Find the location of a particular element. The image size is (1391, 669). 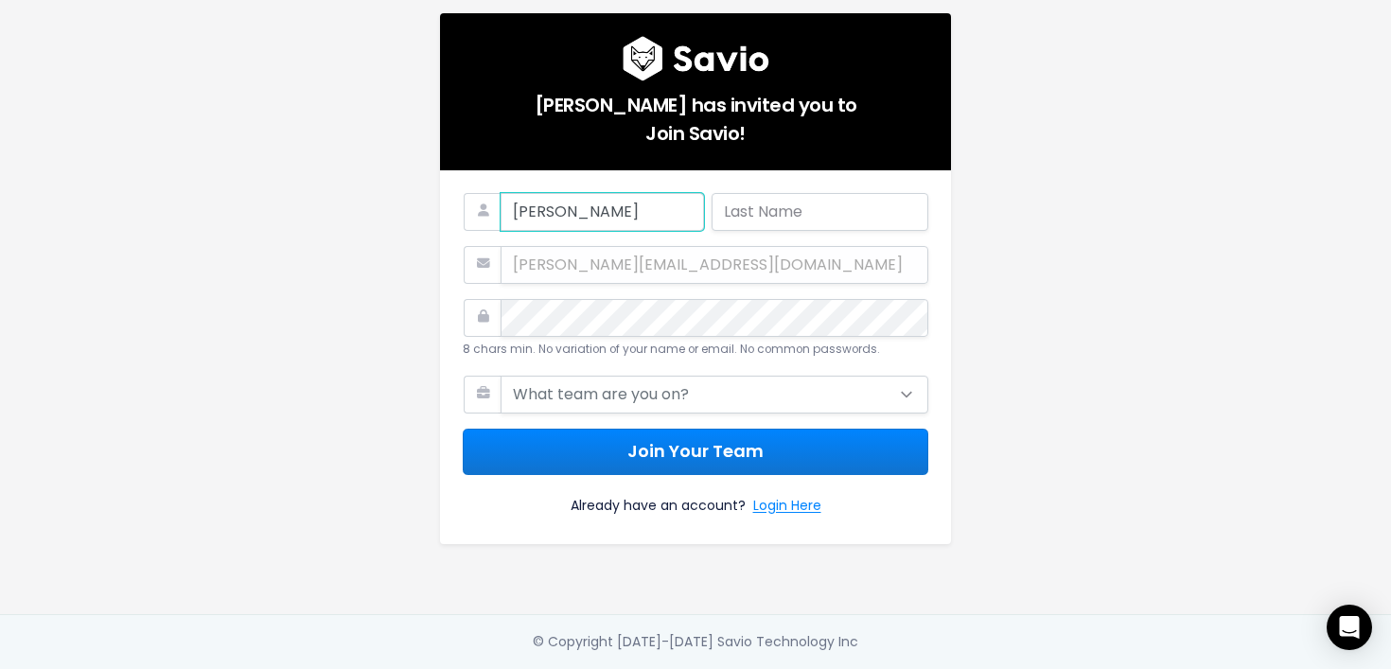

img: logo600x187.a314fd40982d.png is located at coordinates (695, 59).